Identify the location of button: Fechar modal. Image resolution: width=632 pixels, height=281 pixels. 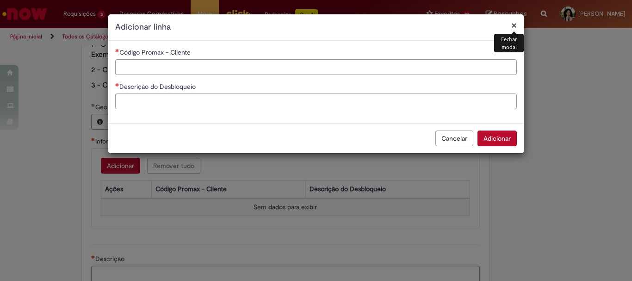
(514, 25).